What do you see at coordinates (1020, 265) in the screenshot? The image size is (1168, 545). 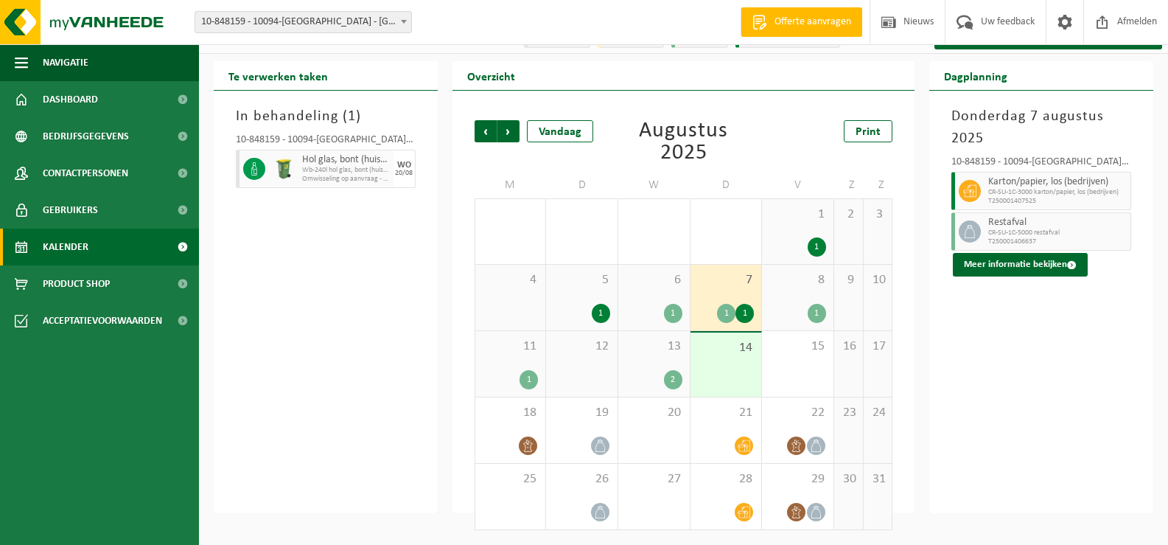 I see `button: Meer informatie bekijken` at bounding box center [1020, 265].